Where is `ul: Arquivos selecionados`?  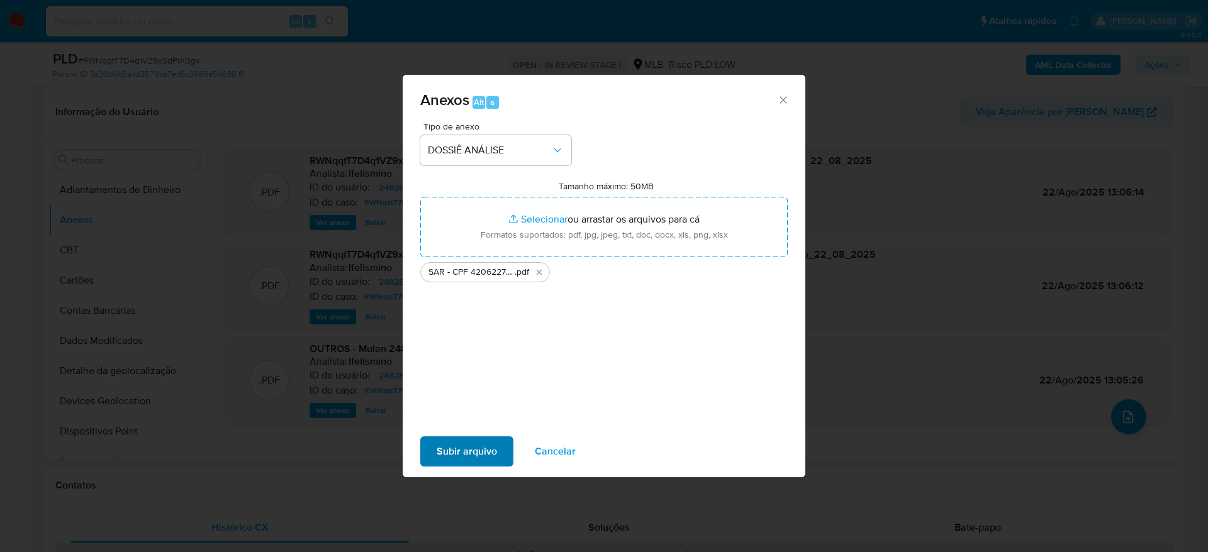
ul: Arquivos selecionados is located at coordinates (604, 270).